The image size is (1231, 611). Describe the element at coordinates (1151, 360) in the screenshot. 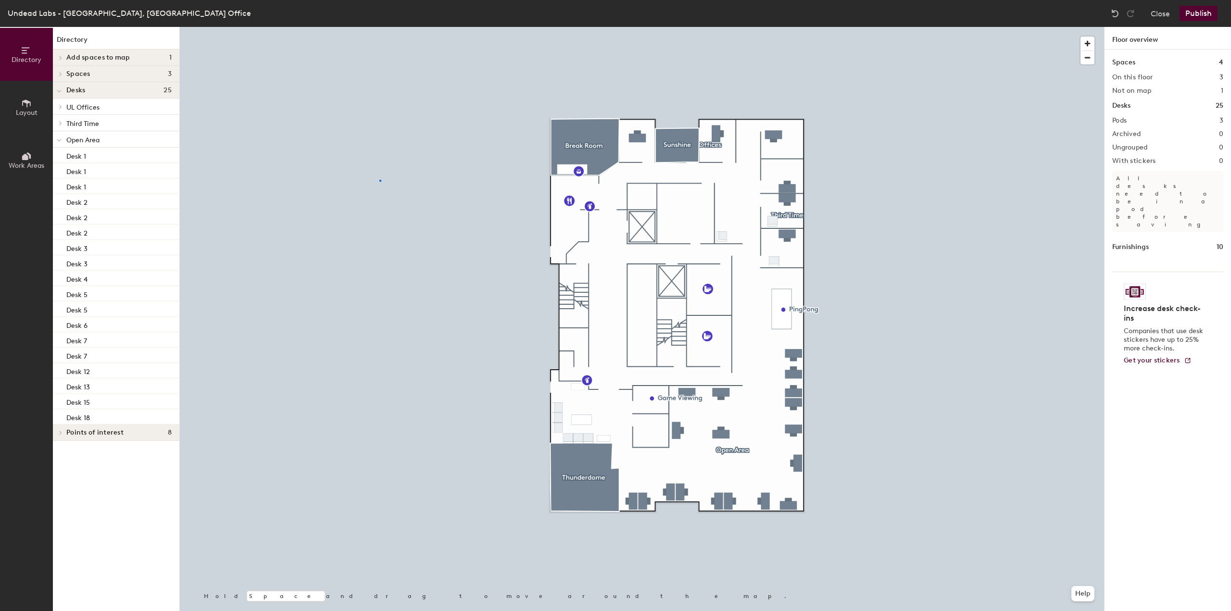

I see `span: Get your stickers` at that location.